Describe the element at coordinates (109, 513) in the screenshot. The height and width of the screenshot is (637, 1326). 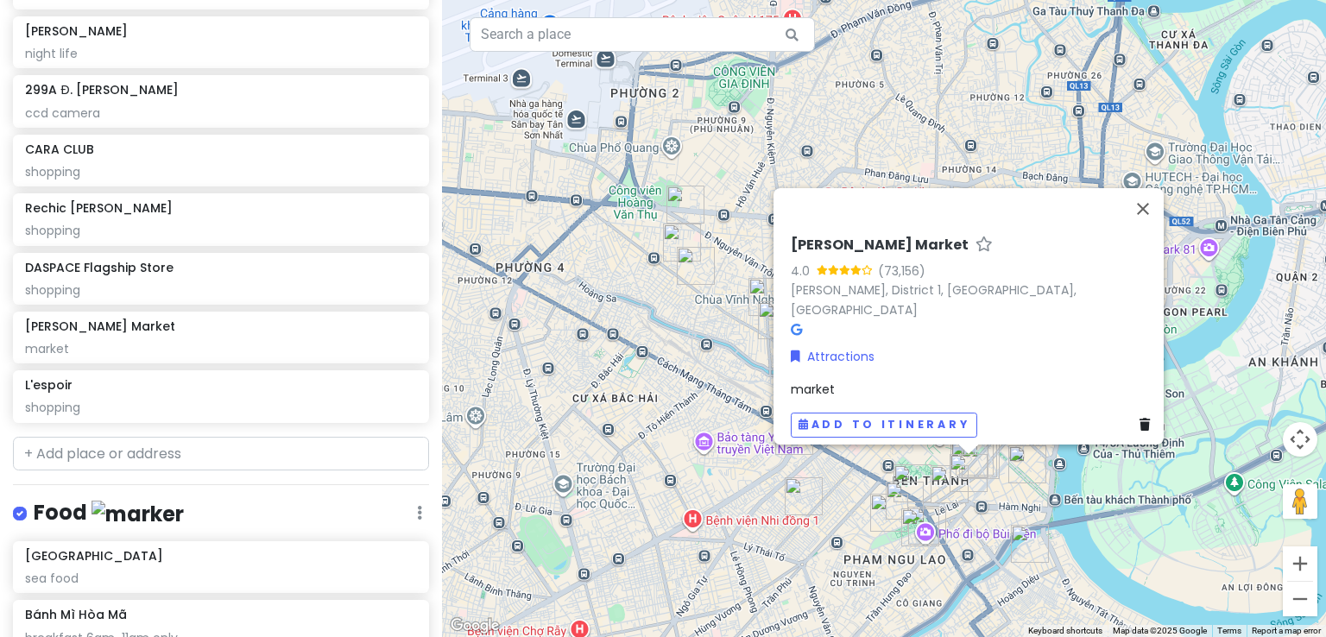
I see `h4: Food` at that location.